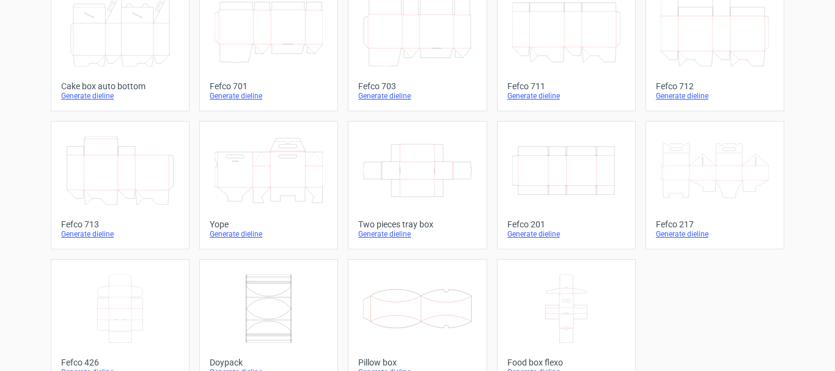  Describe the element at coordinates (268, 86) in the screenshot. I see `div: Fefco 701` at that location.